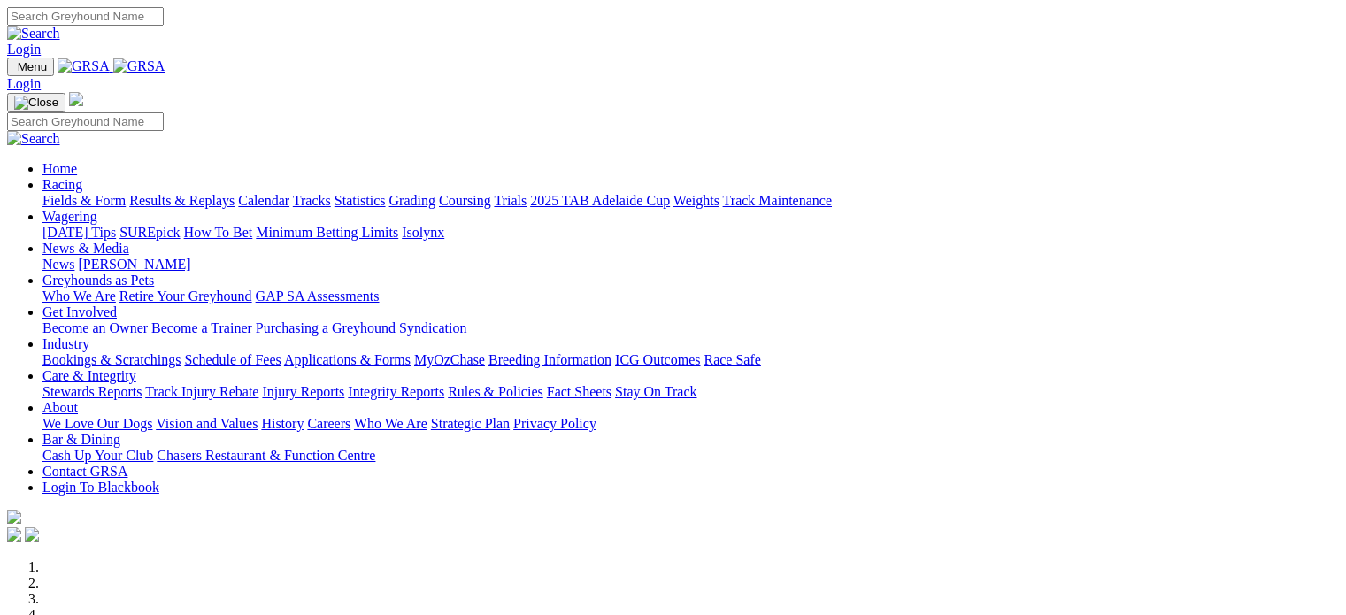  What do you see at coordinates (360, 200) in the screenshot?
I see `a: Statistics` at bounding box center [360, 200].